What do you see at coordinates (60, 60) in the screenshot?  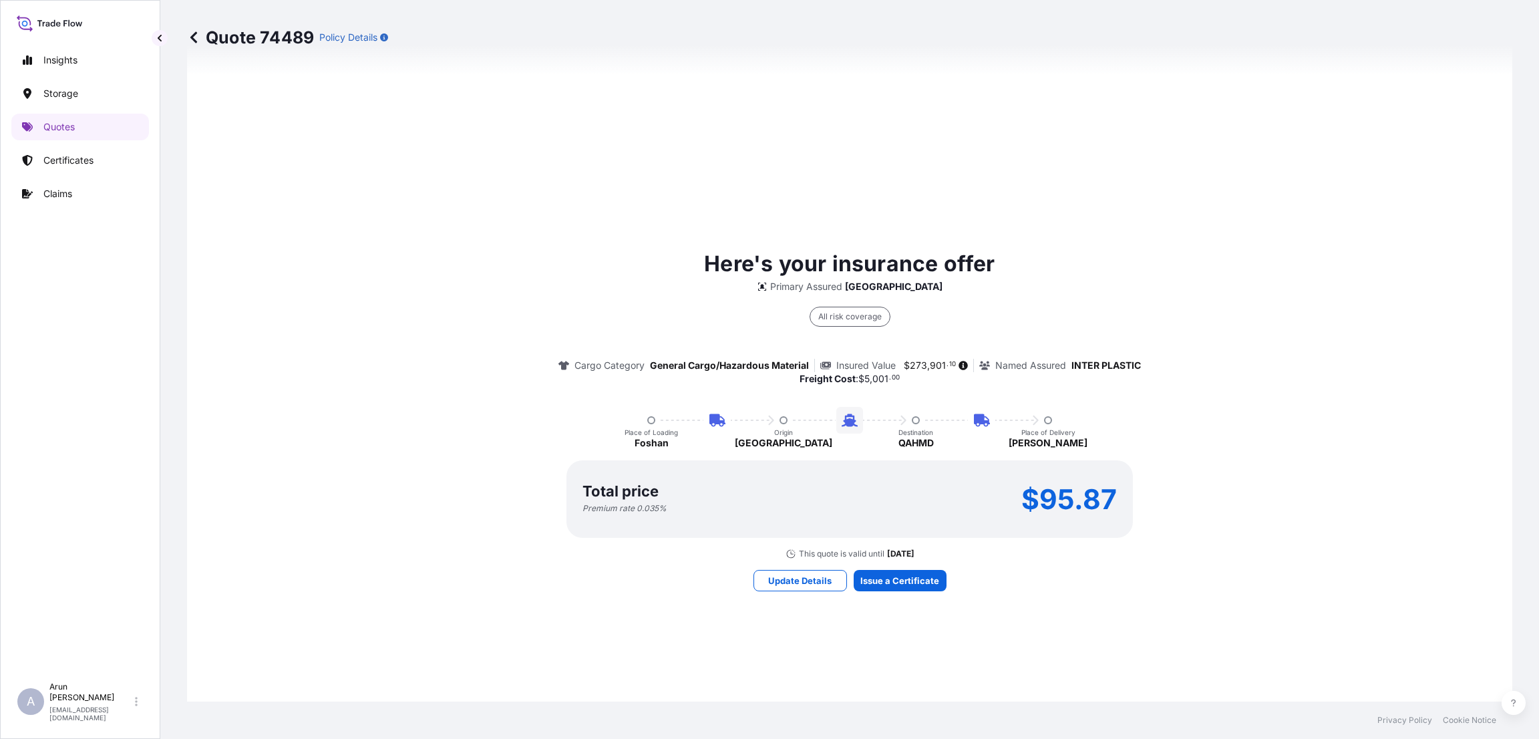 I see `p: Insights` at bounding box center [60, 60].